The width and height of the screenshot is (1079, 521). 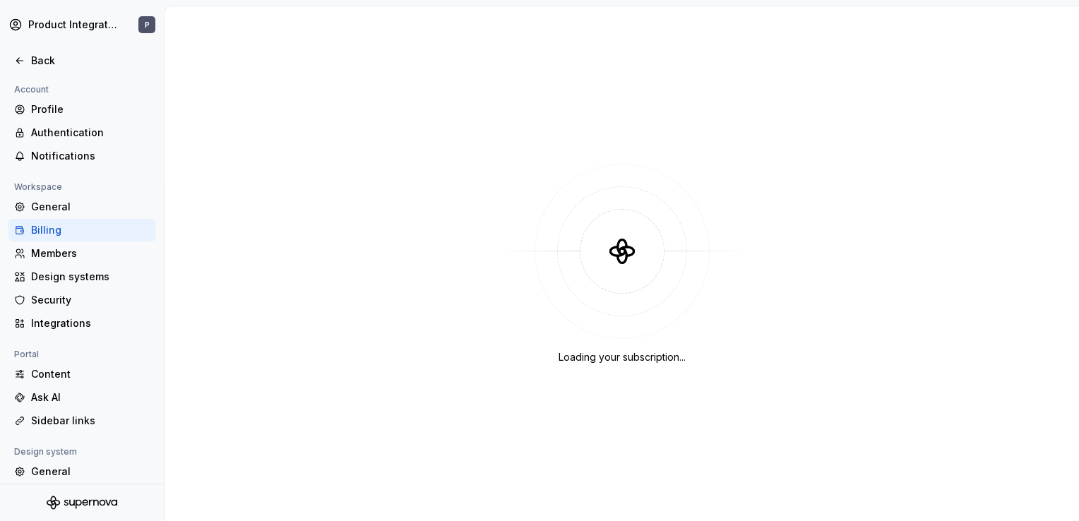 I want to click on a: Integrations, so click(x=82, y=324).